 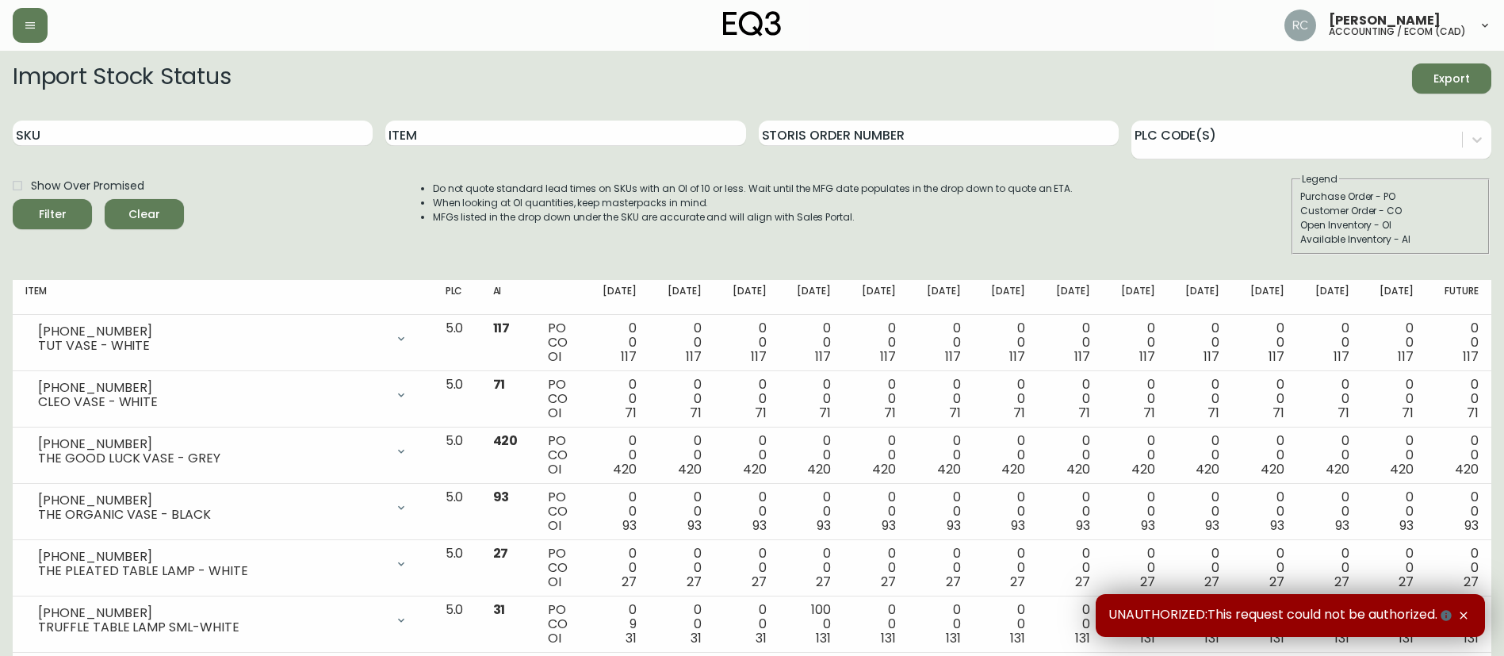 I want to click on div: Available Inventory - AI, so click(x=1391, y=239).